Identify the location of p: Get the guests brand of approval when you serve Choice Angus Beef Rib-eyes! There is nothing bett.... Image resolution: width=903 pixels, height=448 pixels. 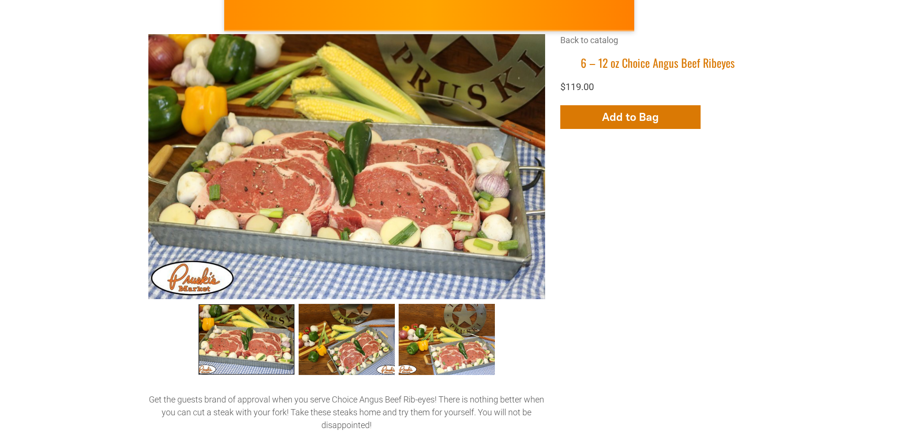
(347, 412).